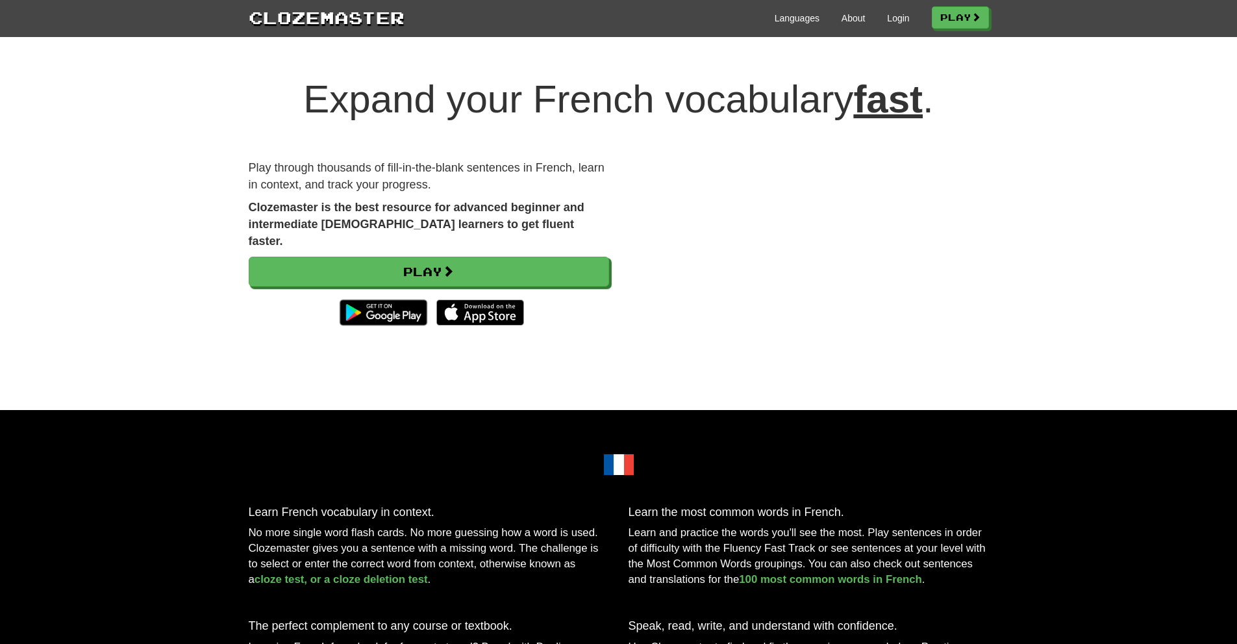 This screenshot has width=1237, height=644. I want to click on a: About, so click(853, 18).